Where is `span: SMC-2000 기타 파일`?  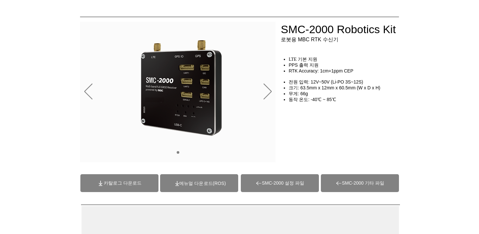
span: SMC-2000 기타 파일 is located at coordinates (363, 183).